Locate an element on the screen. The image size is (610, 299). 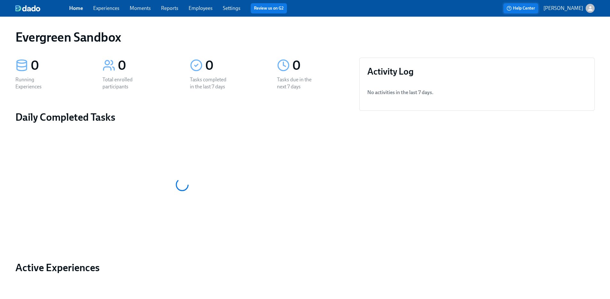
span: Help Center is located at coordinates (521, 8).